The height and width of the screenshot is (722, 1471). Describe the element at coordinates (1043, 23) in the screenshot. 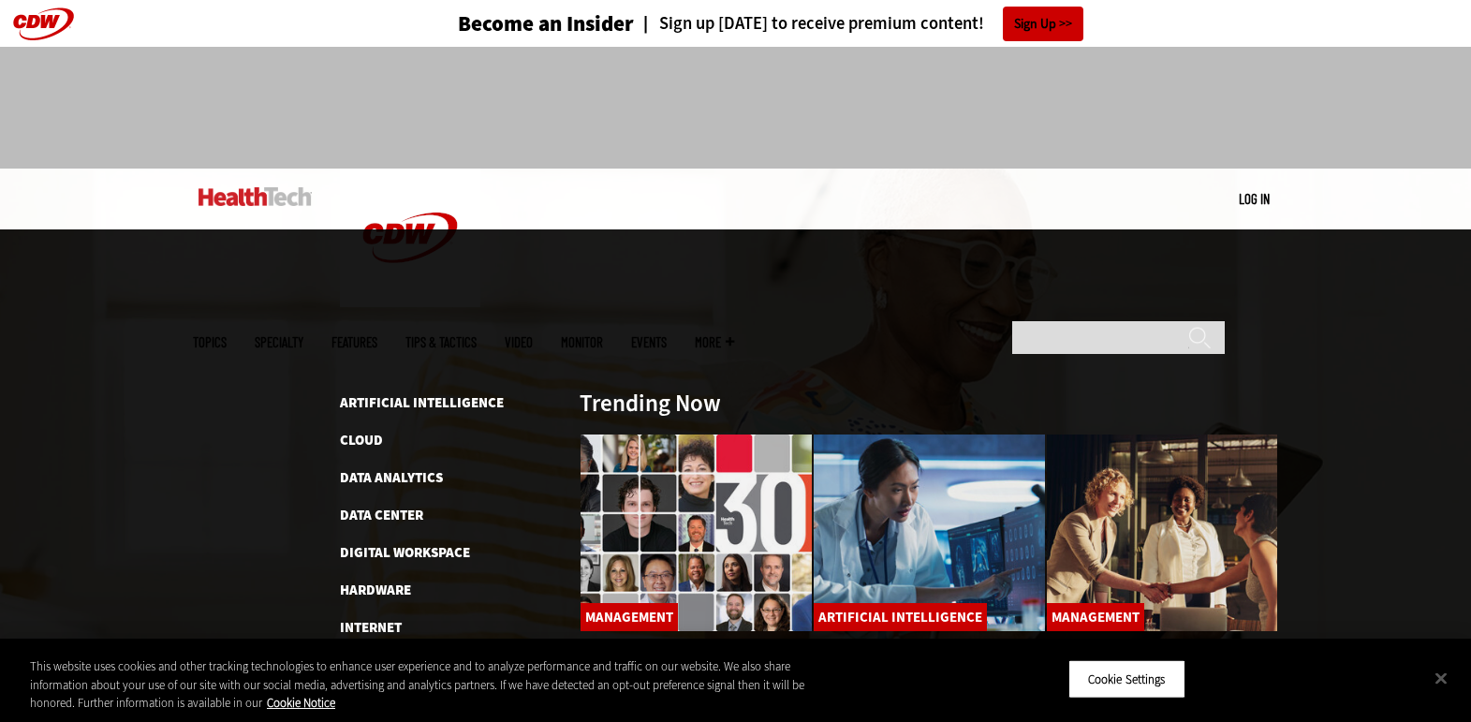

I see `a: Sign Up` at that location.